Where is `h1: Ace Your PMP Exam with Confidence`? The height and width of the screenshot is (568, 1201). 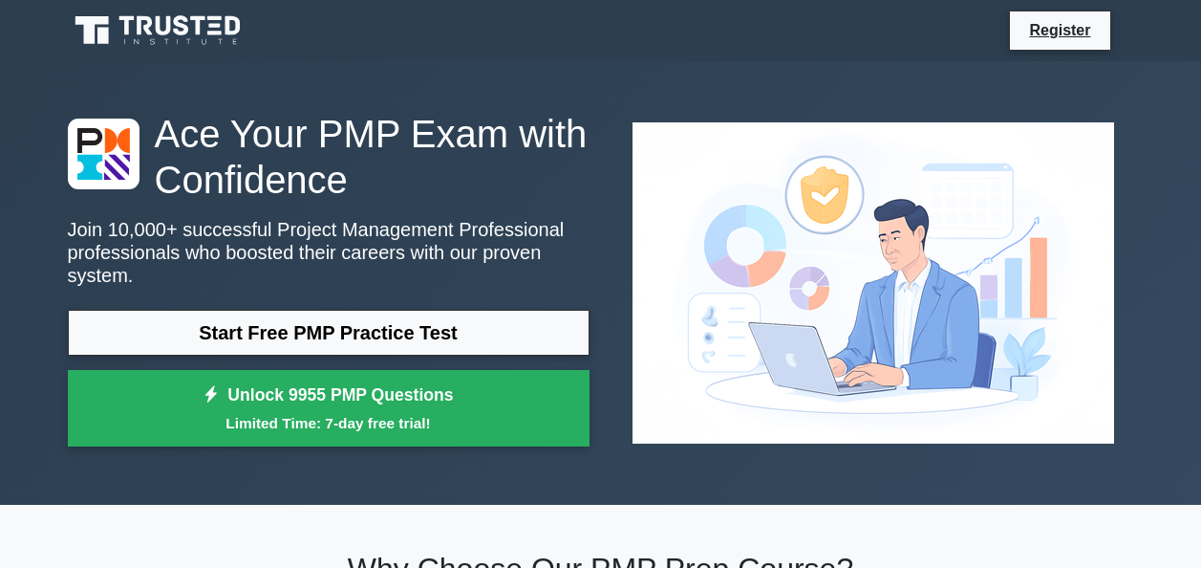
h1: Ace Your PMP Exam with Confidence is located at coordinates (329, 157).